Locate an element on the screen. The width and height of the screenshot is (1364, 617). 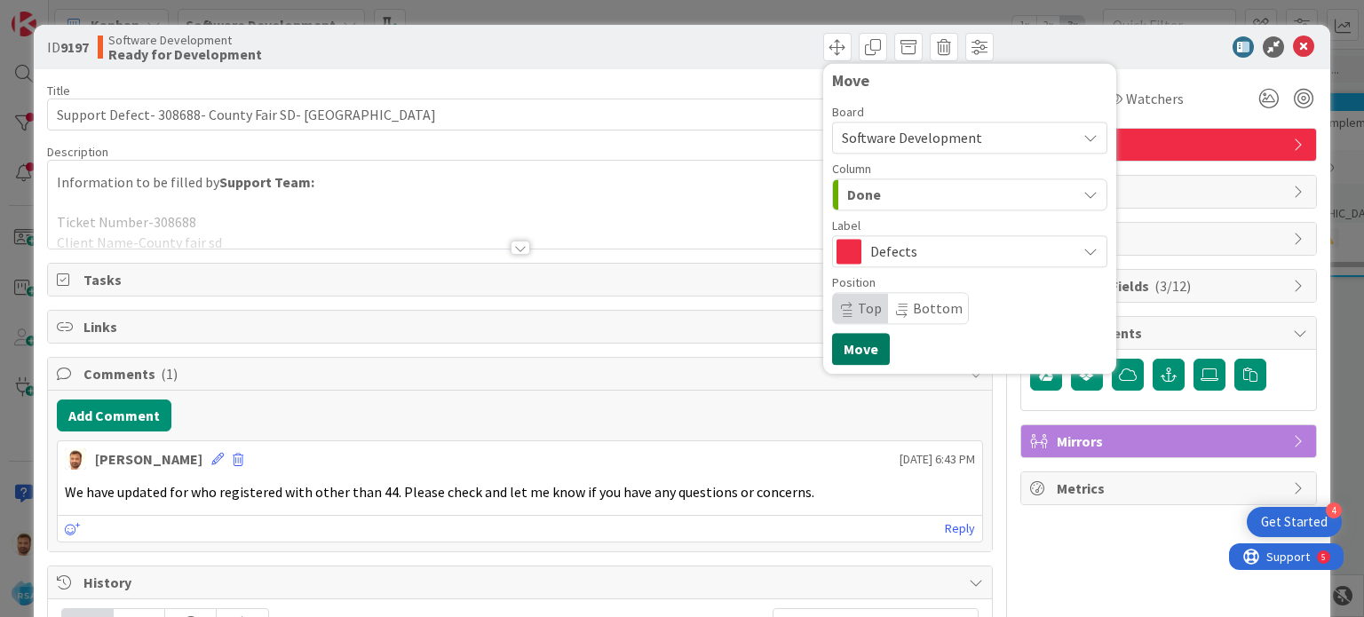
span: Metrics is located at coordinates (1171, 488).